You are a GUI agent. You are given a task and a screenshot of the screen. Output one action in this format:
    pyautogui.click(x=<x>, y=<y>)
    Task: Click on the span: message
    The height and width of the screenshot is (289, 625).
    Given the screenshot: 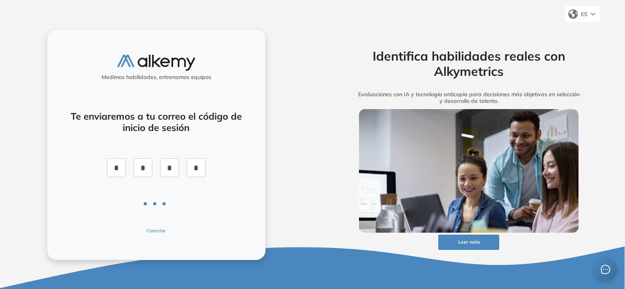 What is the action you would take?
    pyautogui.click(x=606, y=269)
    